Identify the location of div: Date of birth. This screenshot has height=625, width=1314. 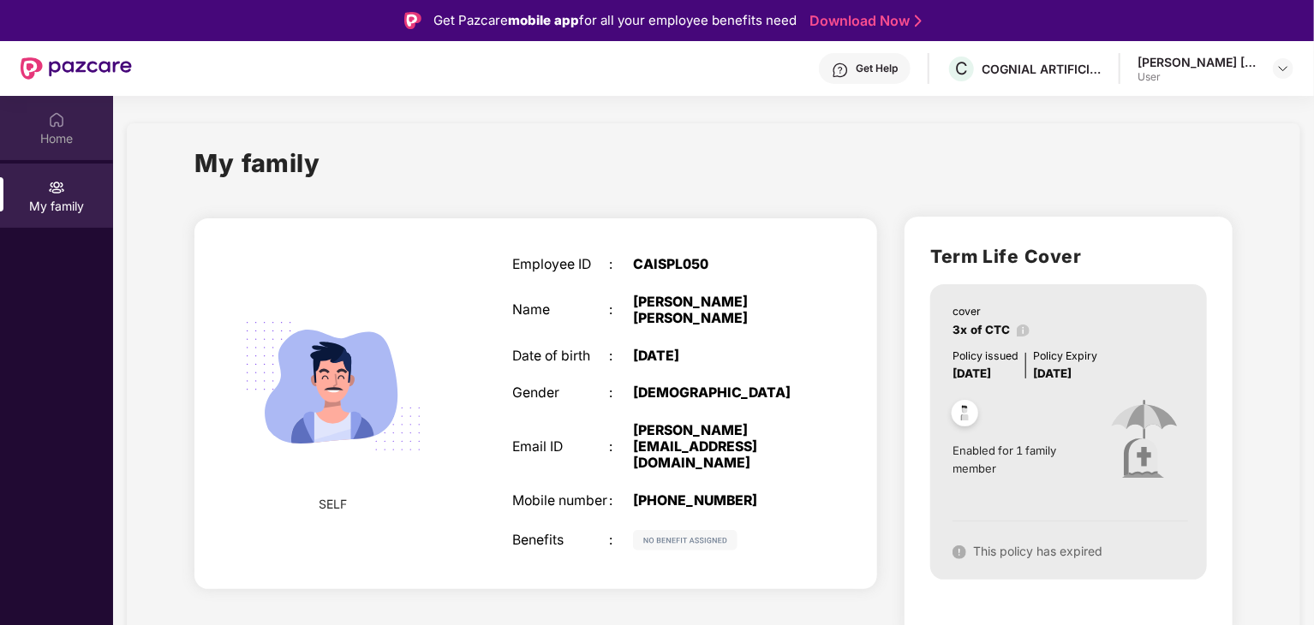
(560, 356).